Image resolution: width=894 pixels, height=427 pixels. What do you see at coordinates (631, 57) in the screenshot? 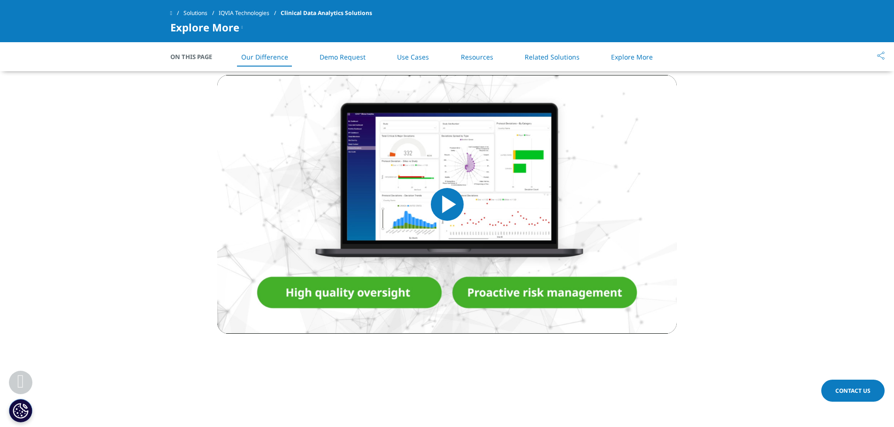
I see `a: Explore More` at bounding box center [631, 57].